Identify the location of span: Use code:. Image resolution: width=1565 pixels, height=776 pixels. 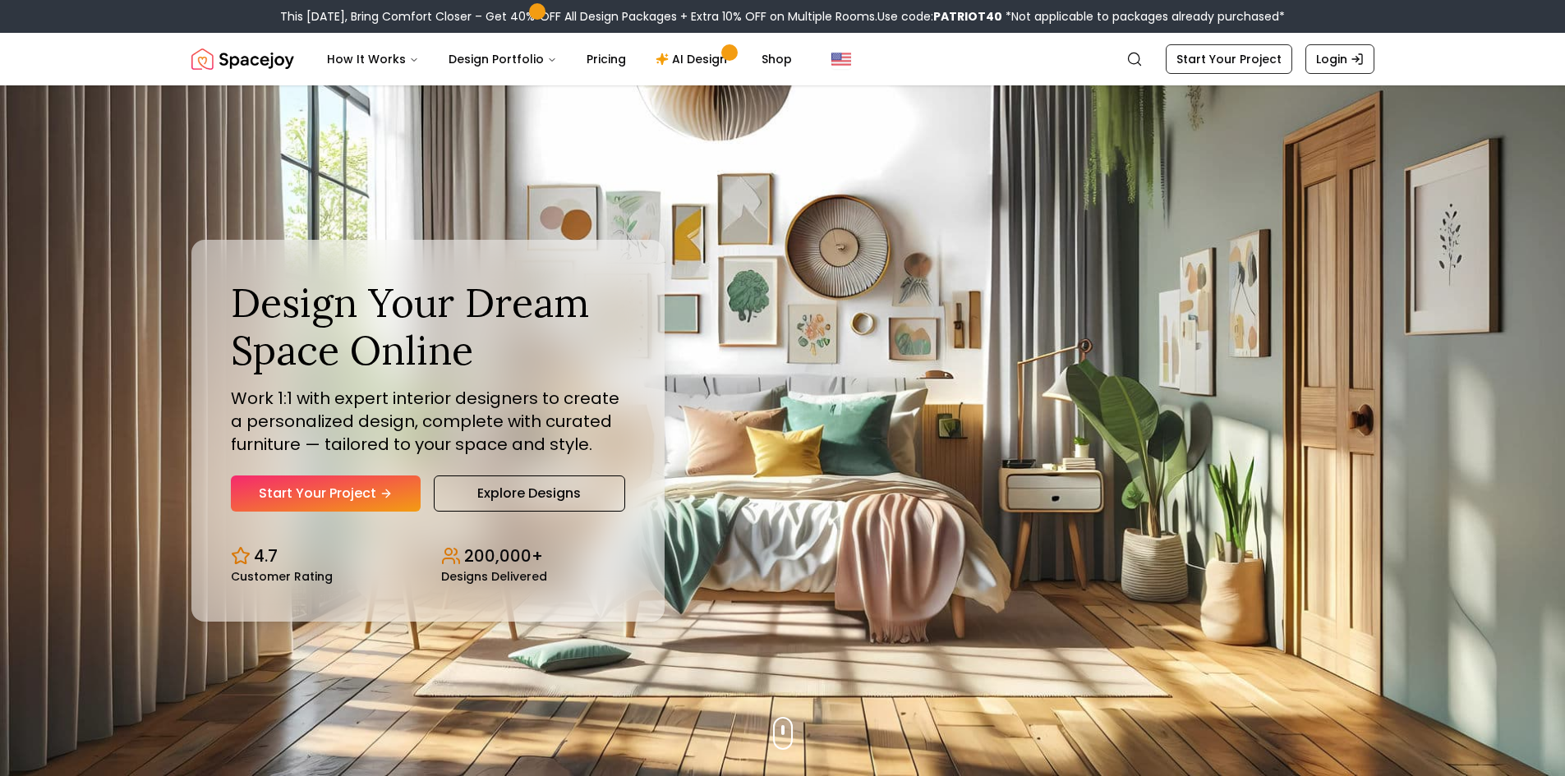
(940, 16).